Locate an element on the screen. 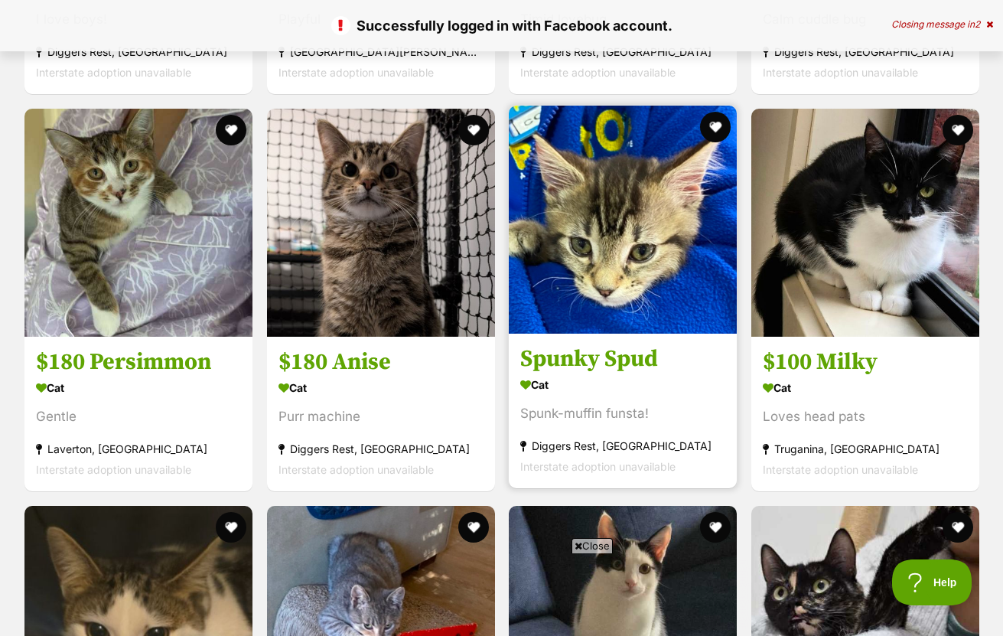 The height and width of the screenshot is (636, 1003). img: $180 Anise is located at coordinates (381, 223).